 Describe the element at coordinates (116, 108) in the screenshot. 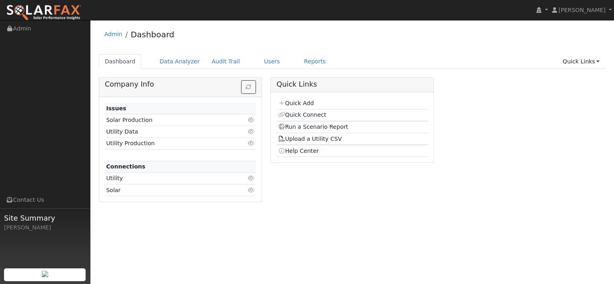

I see `strong: Issues` at that location.